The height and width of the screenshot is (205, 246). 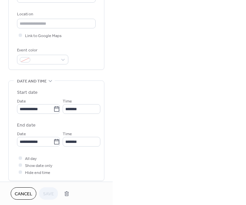 What do you see at coordinates (56, 14) in the screenshot?
I see `div: Location` at bounding box center [56, 14].